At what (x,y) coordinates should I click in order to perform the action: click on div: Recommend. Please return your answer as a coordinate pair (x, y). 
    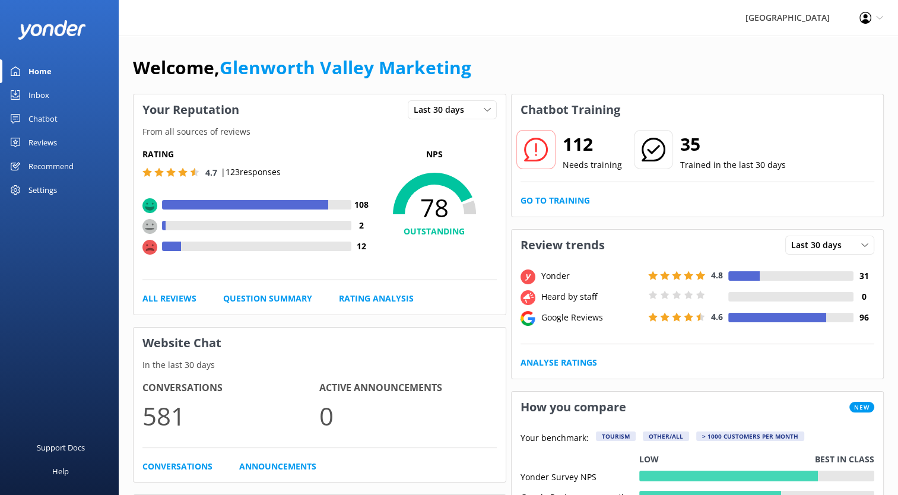
    Looking at the image, I should click on (51, 166).